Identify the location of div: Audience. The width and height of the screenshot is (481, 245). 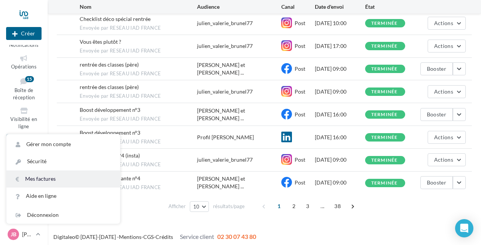
(239, 7).